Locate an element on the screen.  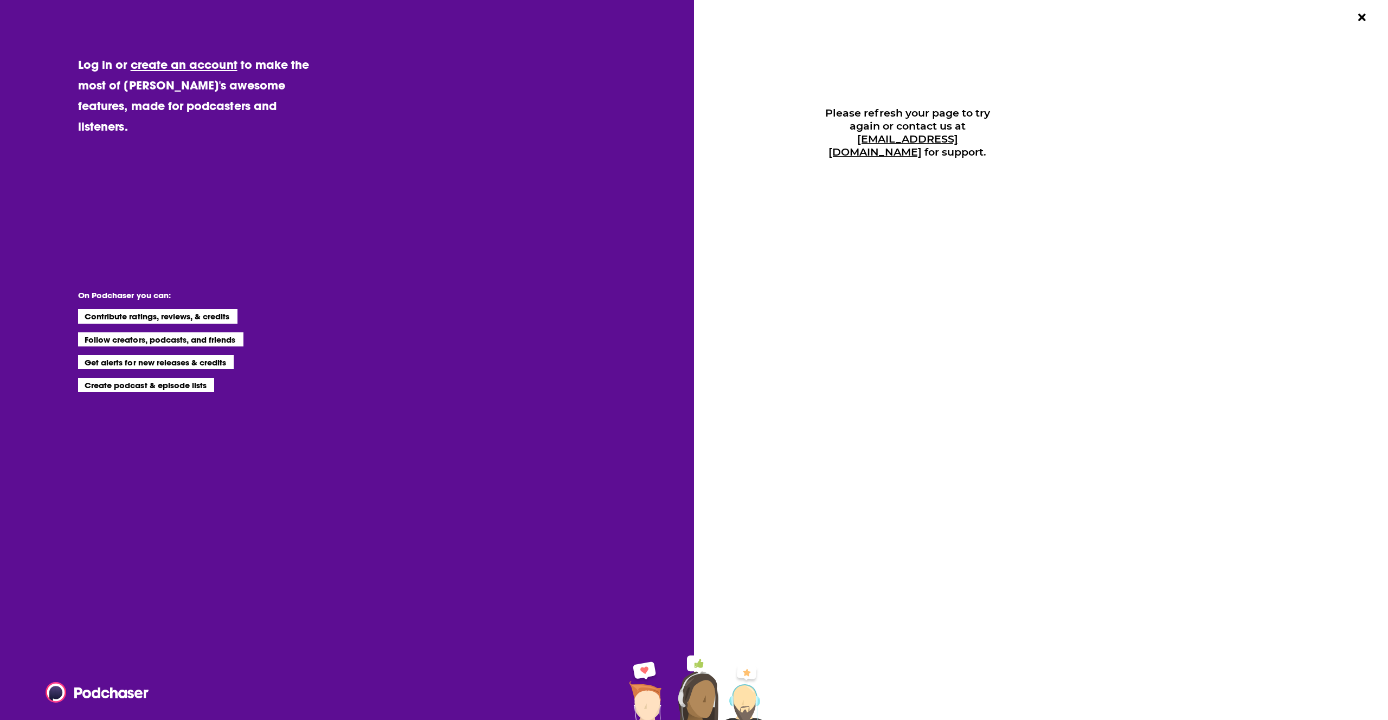
button: Close Button is located at coordinates (1362, 17).